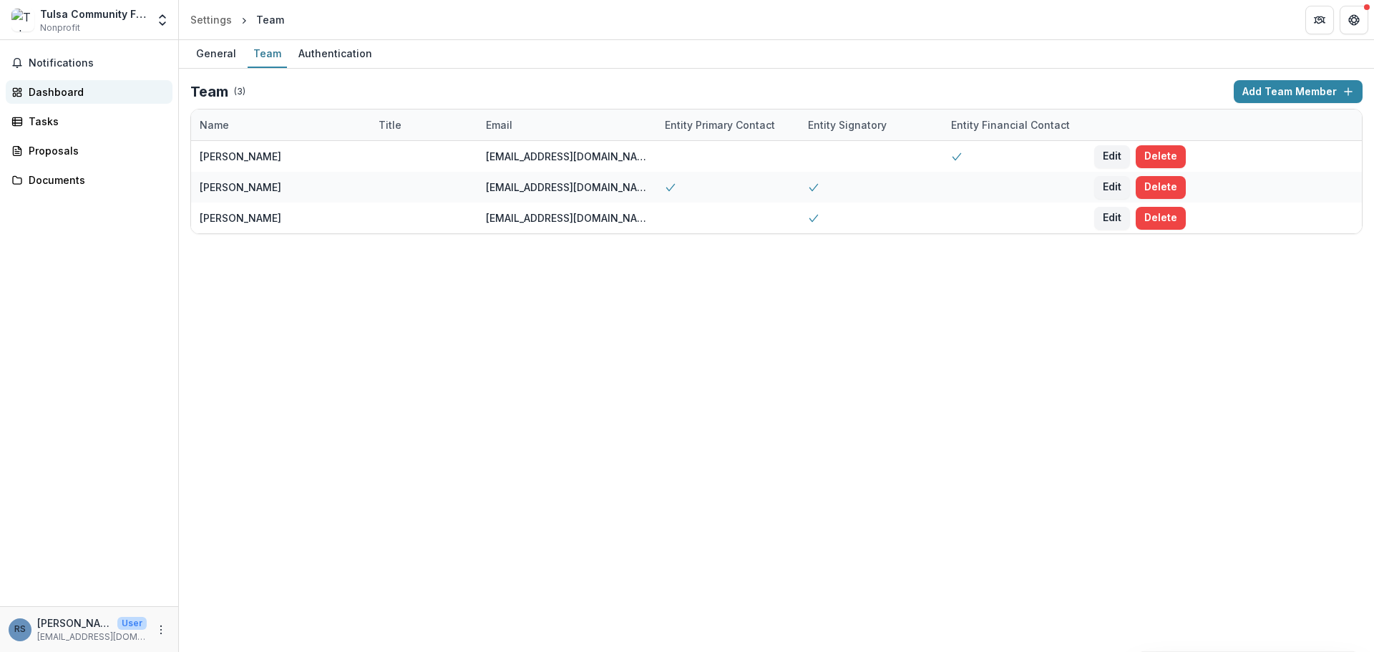  Describe the element at coordinates (89, 121) in the screenshot. I see `a: Tasks` at that location.